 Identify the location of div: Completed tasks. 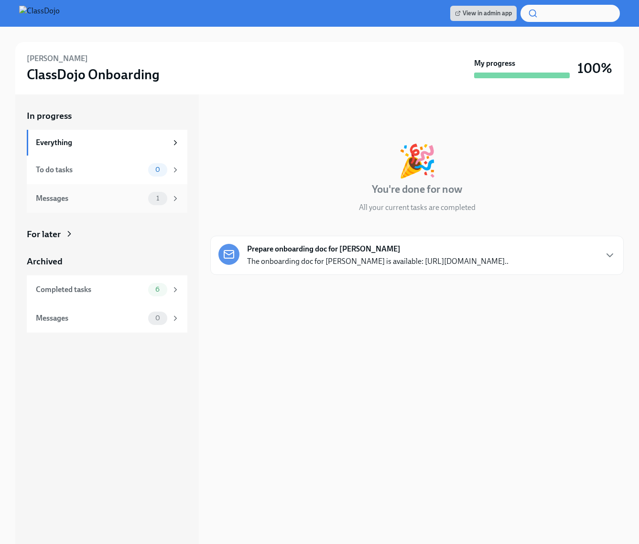
(90, 290).